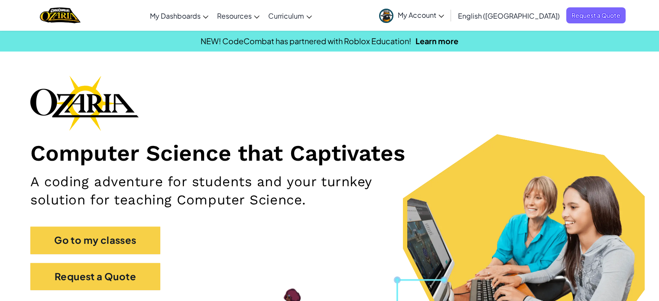 This screenshot has width=659, height=301. What do you see at coordinates (421, 15) in the screenshot?
I see `span: My Account` at bounding box center [421, 15].